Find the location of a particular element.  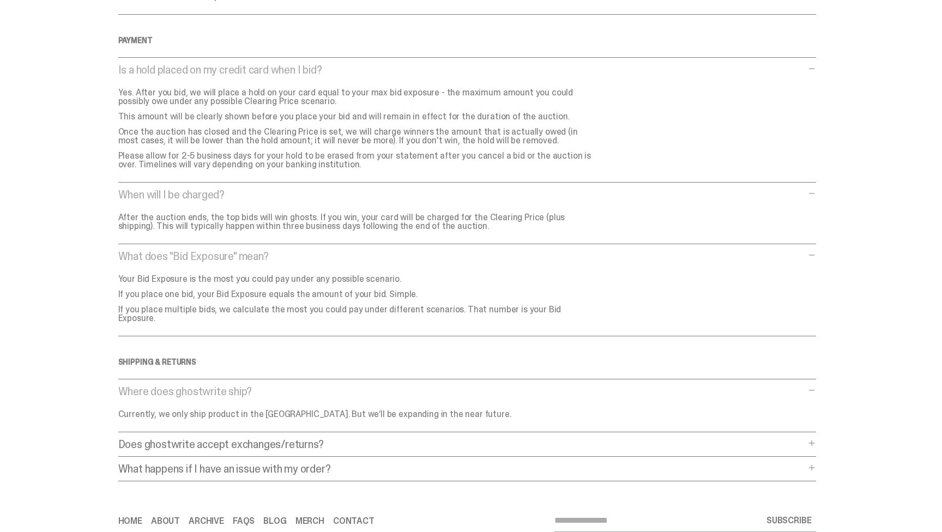

a: About is located at coordinates (165, 521).